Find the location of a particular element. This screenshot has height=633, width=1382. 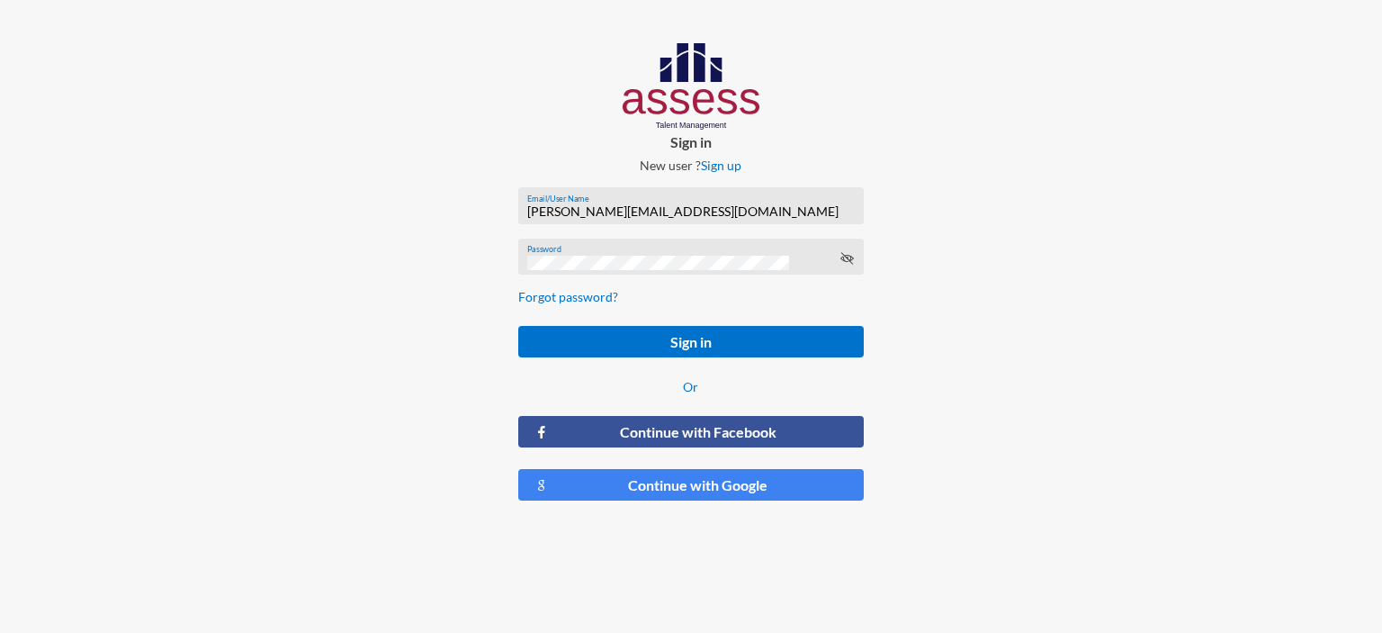

a: Forgot password? is located at coordinates (568, 296).